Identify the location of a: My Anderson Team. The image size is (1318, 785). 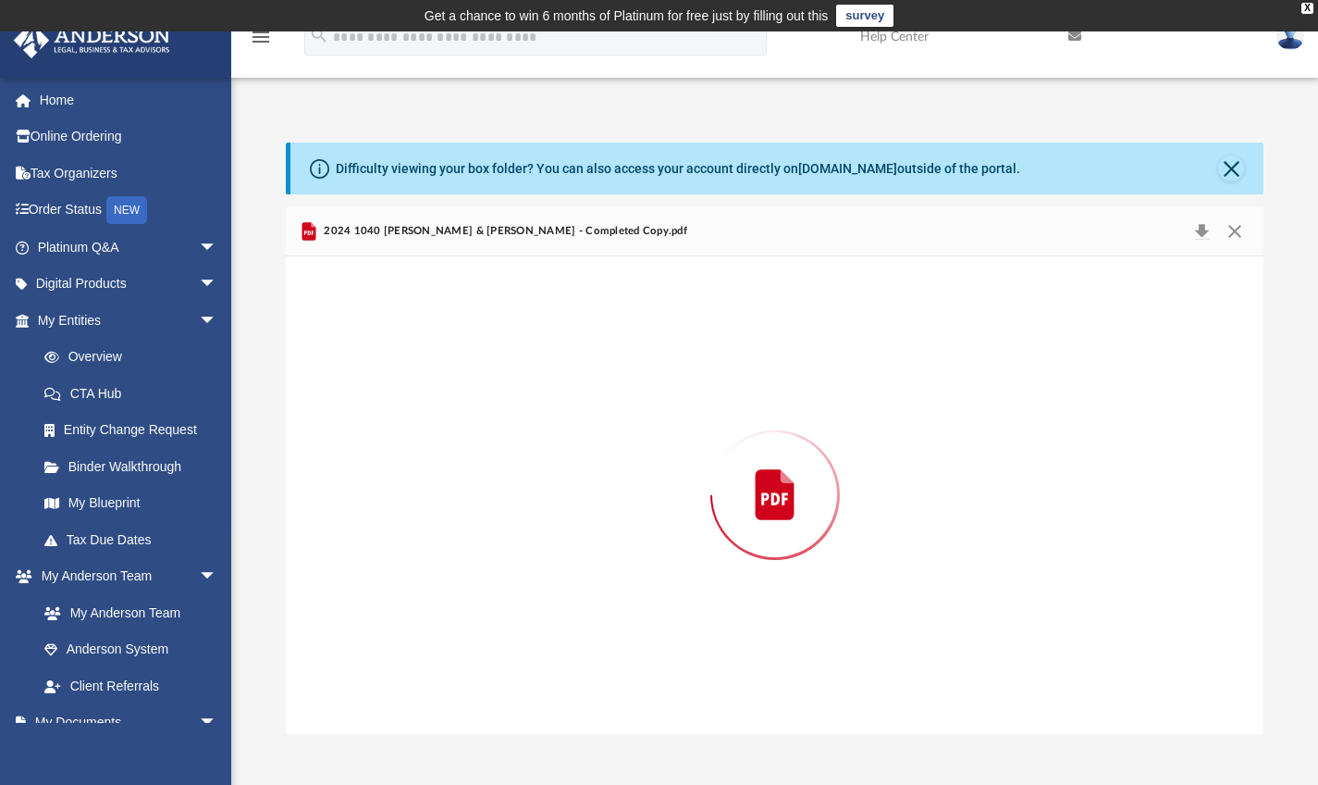
(126, 613).